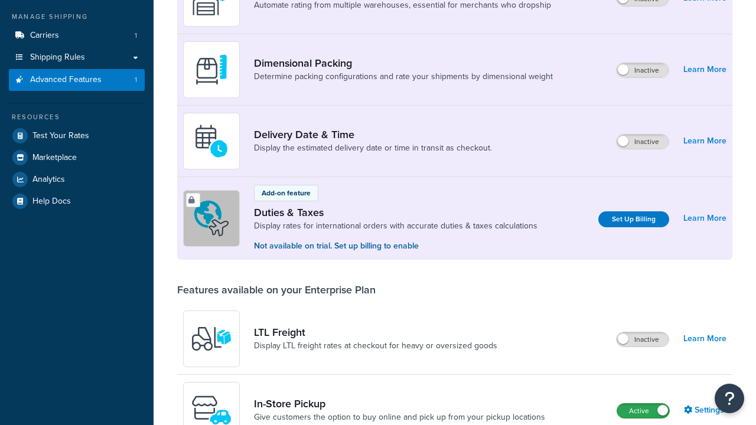 This screenshot has height=425, width=756. What do you see at coordinates (212, 339) in the screenshot?
I see `img: y79ZsPf0fXUFUhFXDzUgf+ktZg5F2+ohG75+v3d2s1D9TjoU8PiyCIluIjV41seZevKCRuEjTPPOKHJsQcmKCXGdfprl3L4q7...` at bounding box center [212, 339].